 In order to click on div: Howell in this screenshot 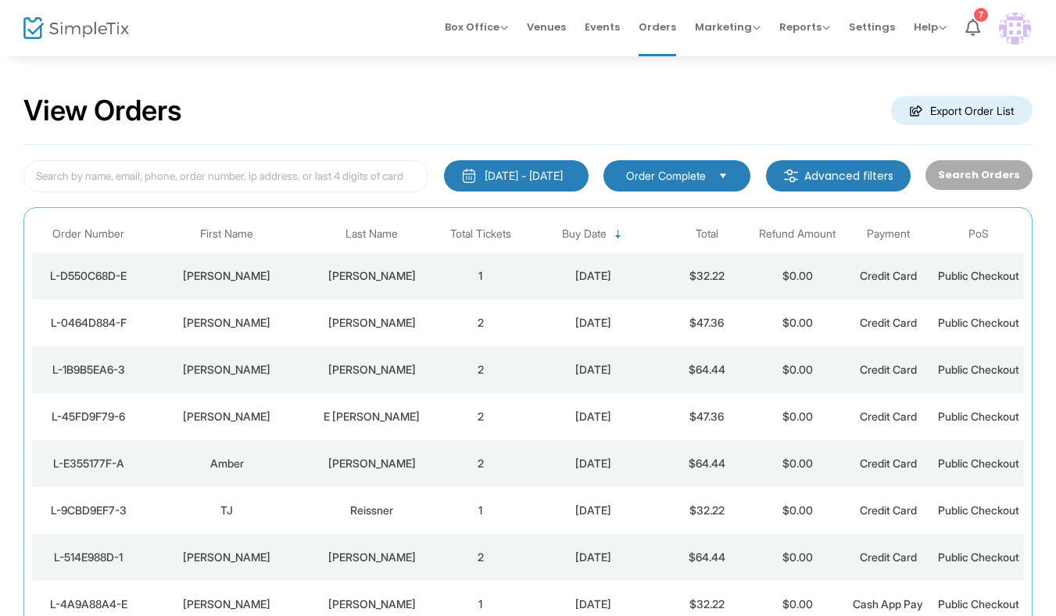, I will do `click(371, 323)`.